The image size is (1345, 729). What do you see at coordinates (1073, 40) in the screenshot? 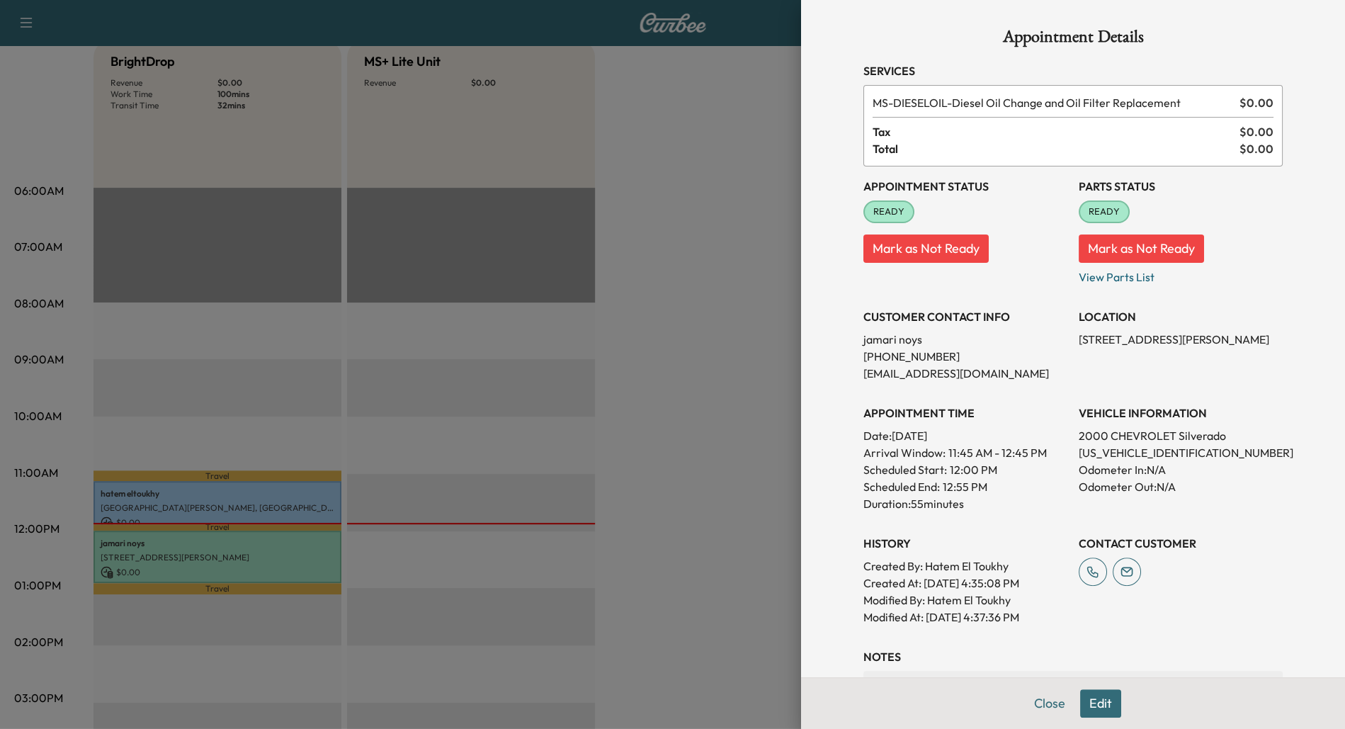
I see `h1: Appointment Details` at bounding box center [1073, 40].